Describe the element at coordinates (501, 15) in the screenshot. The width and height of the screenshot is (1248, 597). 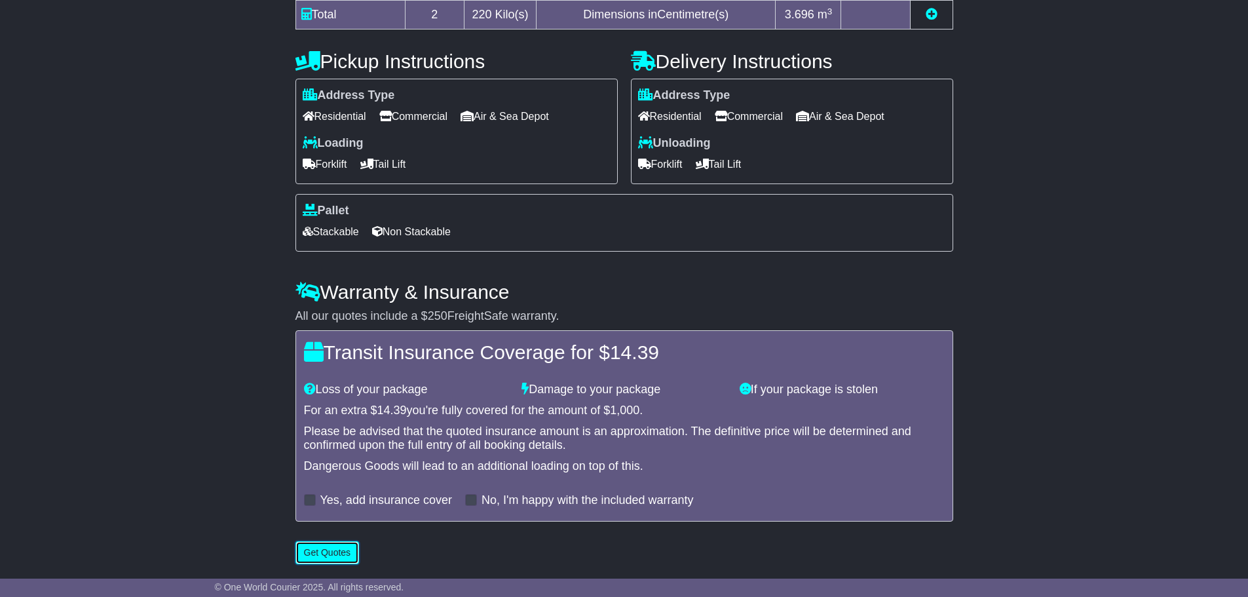
I see `td: Kilo(s)` at that location.